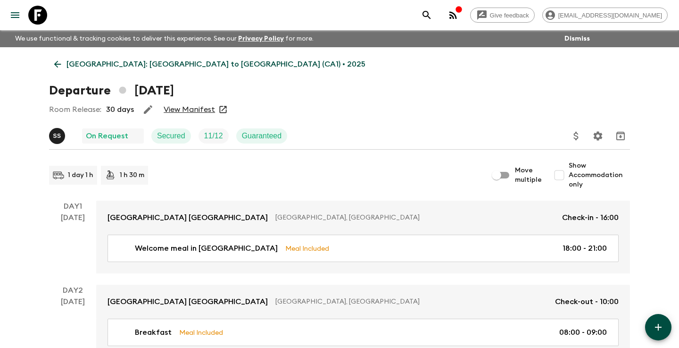 This screenshot has width=679, height=348. What do you see at coordinates (529, 175) in the screenshot?
I see `span: Move multiple` at bounding box center [529, 175].